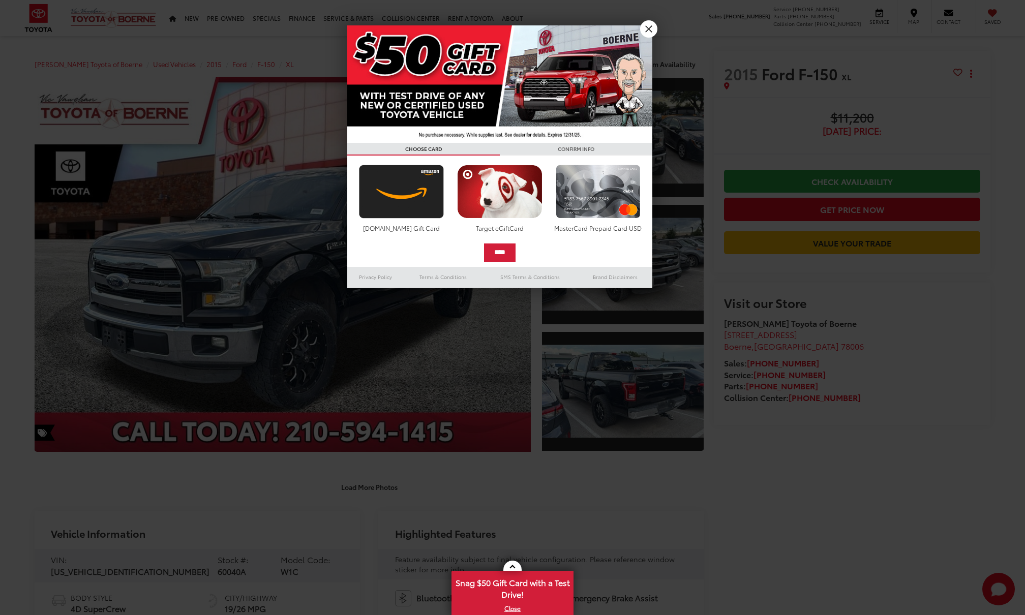  What do you see at coordinates (423, 149) in the screenshot?
I see `h3: CHOOSE CARD` at bounding box center [423, 149].